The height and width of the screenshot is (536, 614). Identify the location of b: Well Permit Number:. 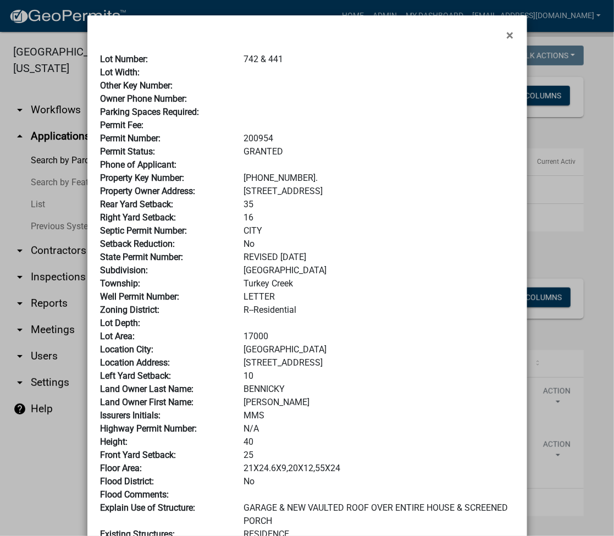
(140, 296).